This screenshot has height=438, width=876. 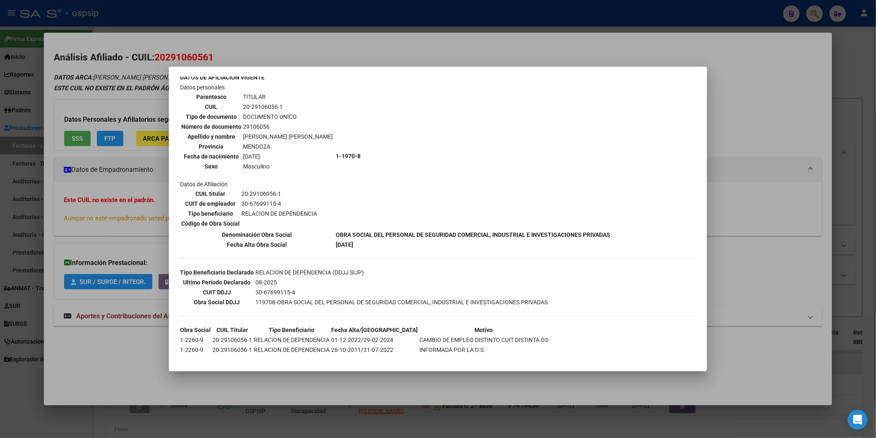 I want to click on th: Fecha de nacimiento, so click(x=211, y=157).